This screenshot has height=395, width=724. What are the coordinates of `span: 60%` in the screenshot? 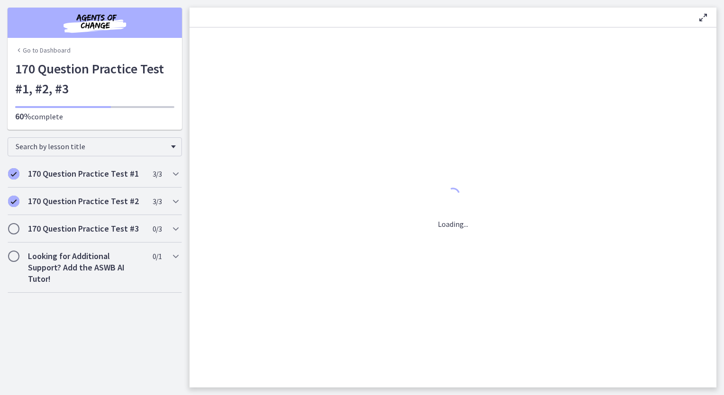 It's located at (23, 116).